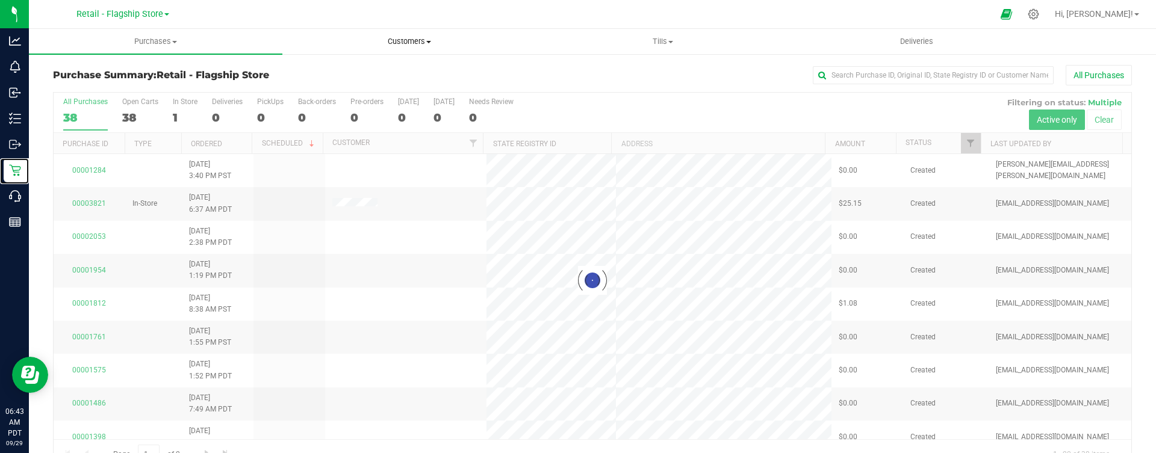  I want to click on inline-svg: Outbound, so click(15, 144).